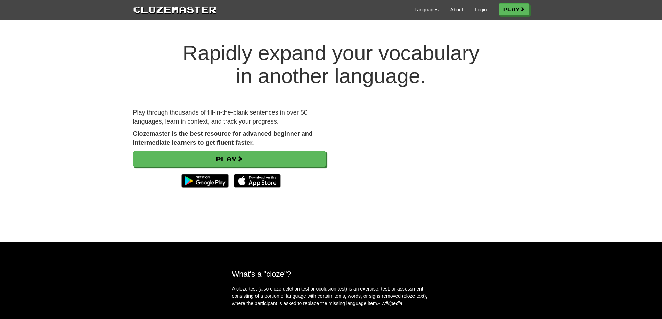 This screenshot has width=662, height=319. I want to click on a: Languages, so click(426, 10).